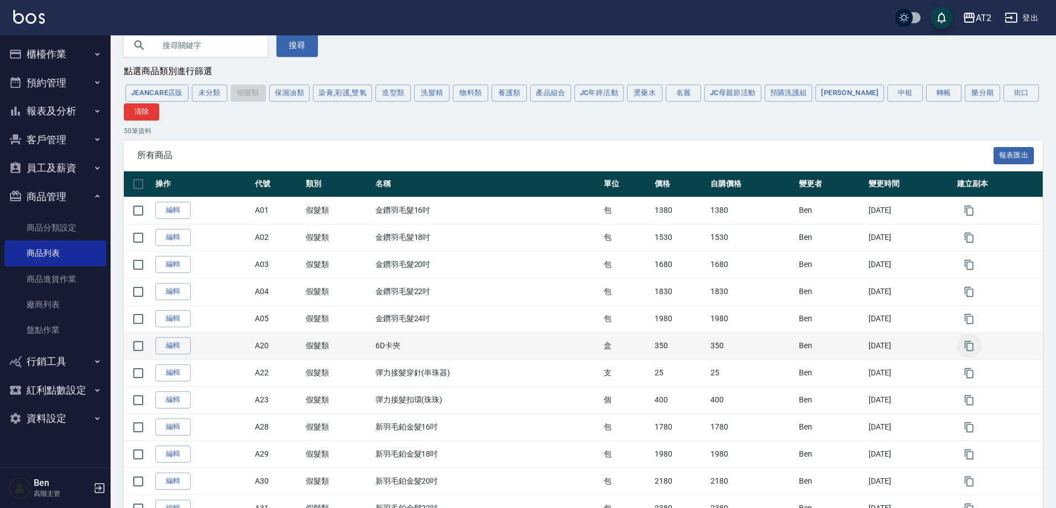 Image resolution: width=1056 pixels, height=508 pixels. What do you see at coordinates (471, 93) in the screenshot?
I see `button: 物料類` at bounding box center [471, 93].